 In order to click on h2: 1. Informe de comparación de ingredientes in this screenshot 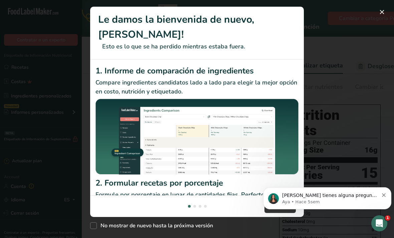, I will do `click(197, 71)`.